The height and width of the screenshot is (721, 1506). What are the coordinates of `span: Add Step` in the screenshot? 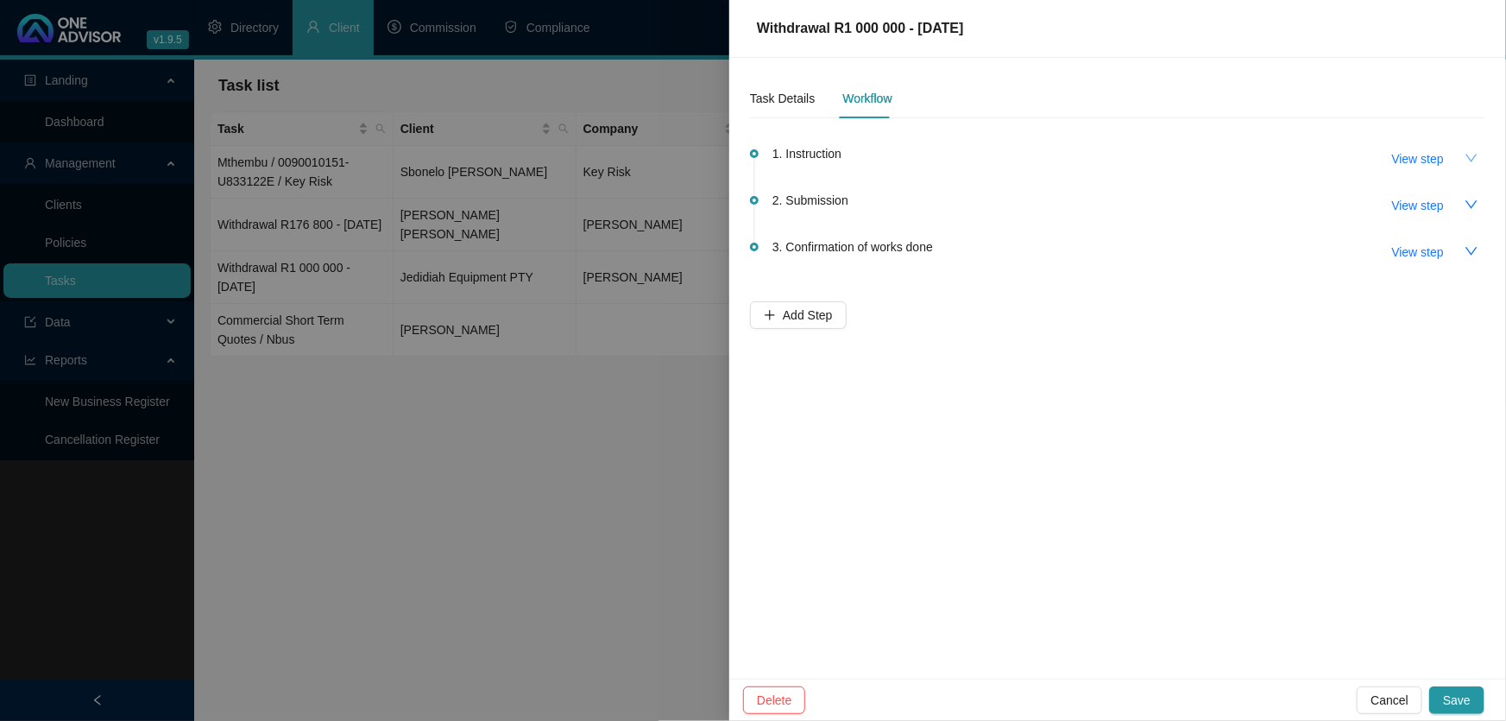 It's located at (808, 315).